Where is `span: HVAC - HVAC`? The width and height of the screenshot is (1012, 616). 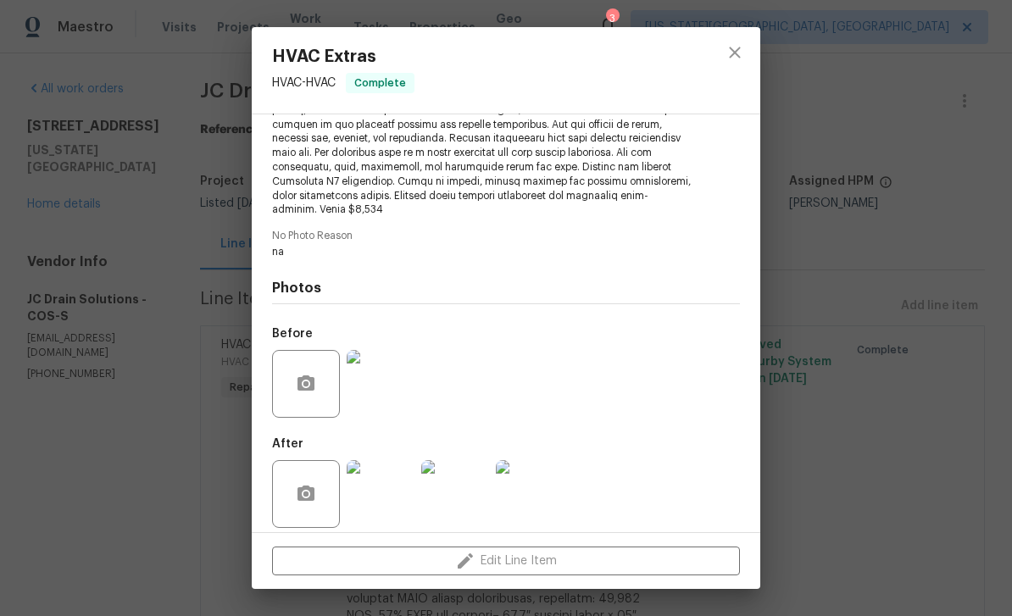
span: HVAC - HVAC is located at coordinates (303, 83).